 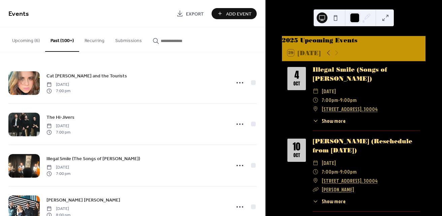 What do you see at coordinates (354, 40) in the screenshot?
I see `div: 2025 Upcoming Events` at bounding box center [354, 40].